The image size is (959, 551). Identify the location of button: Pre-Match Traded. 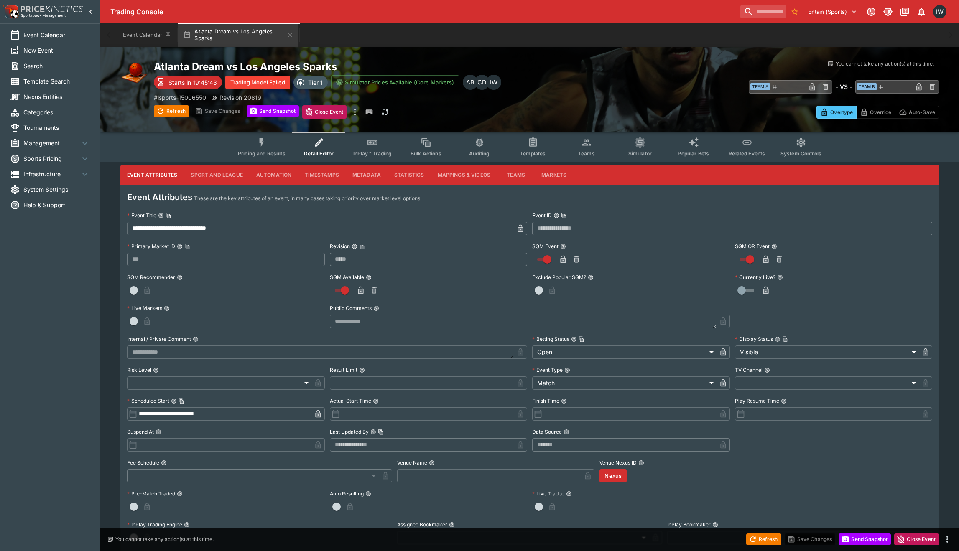
(180, 494).